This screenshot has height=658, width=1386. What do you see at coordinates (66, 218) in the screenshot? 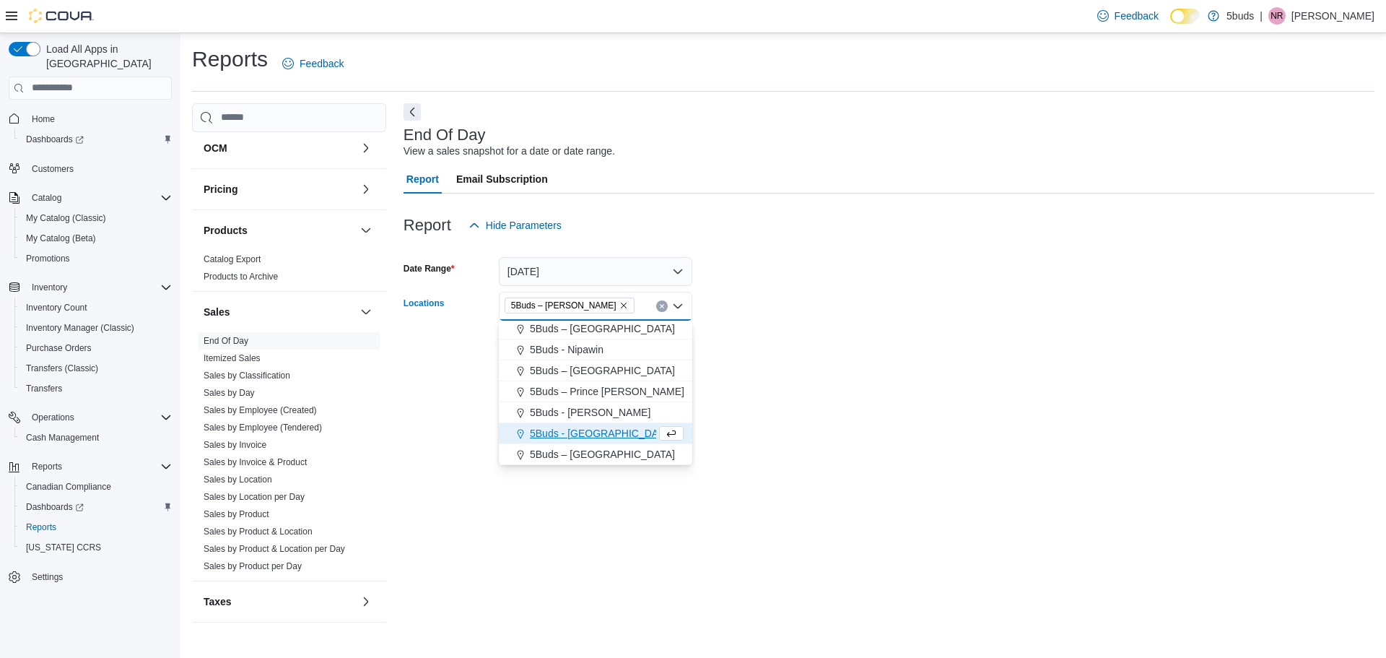
I see `a: My Catalog (Classic)` at bounding box center [66, 218].